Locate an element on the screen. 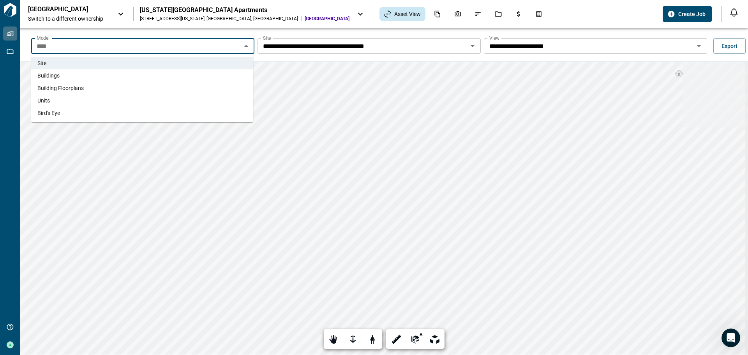  span: Switch to a different ownership is located at coordinates (69, 19).